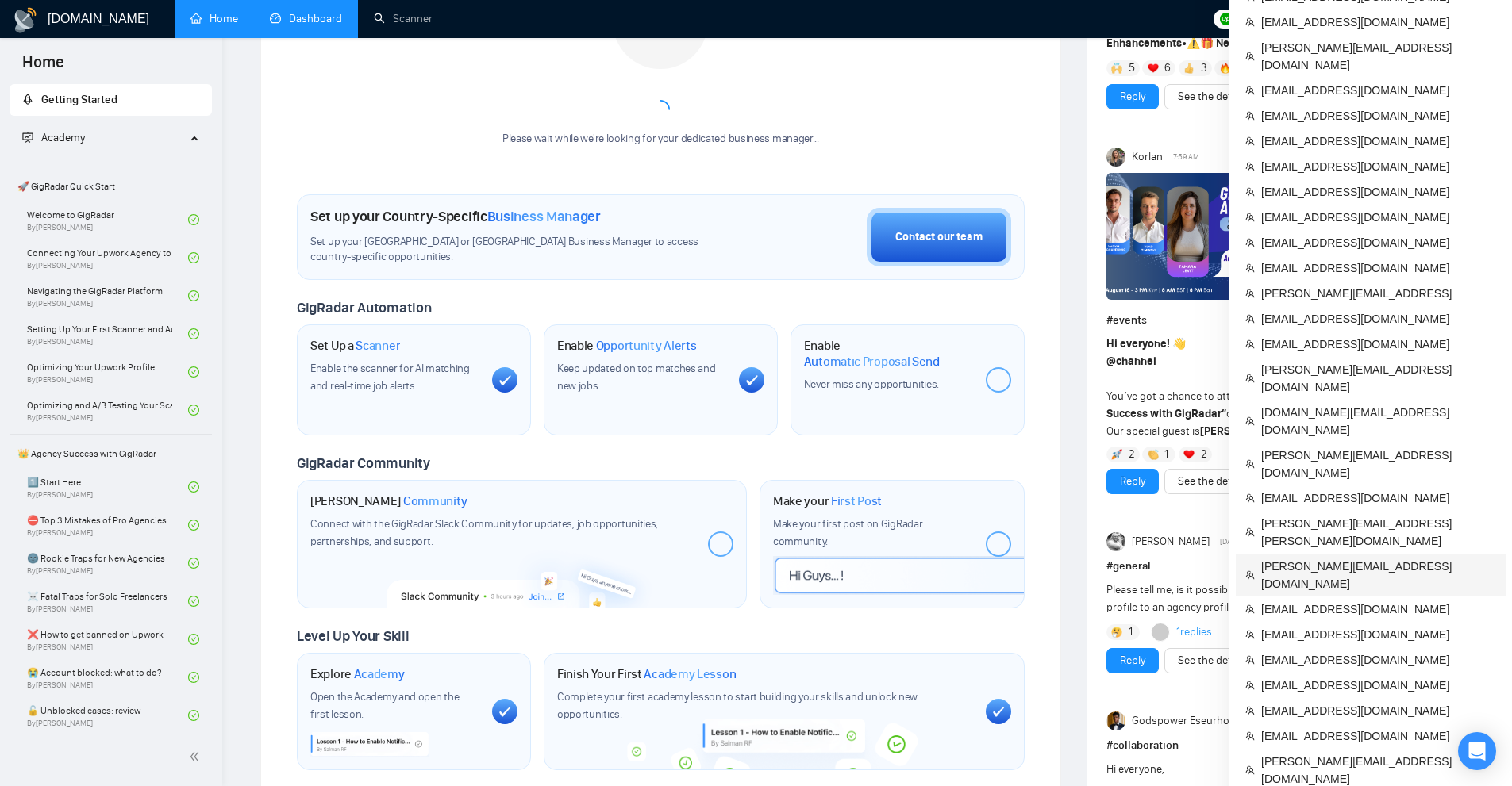 This screenshot has width=1512, height=786. What do you see at coordinates (111, 100) in the screenshot?
I see `li: Getting Started` at bounding box center [111, 100].